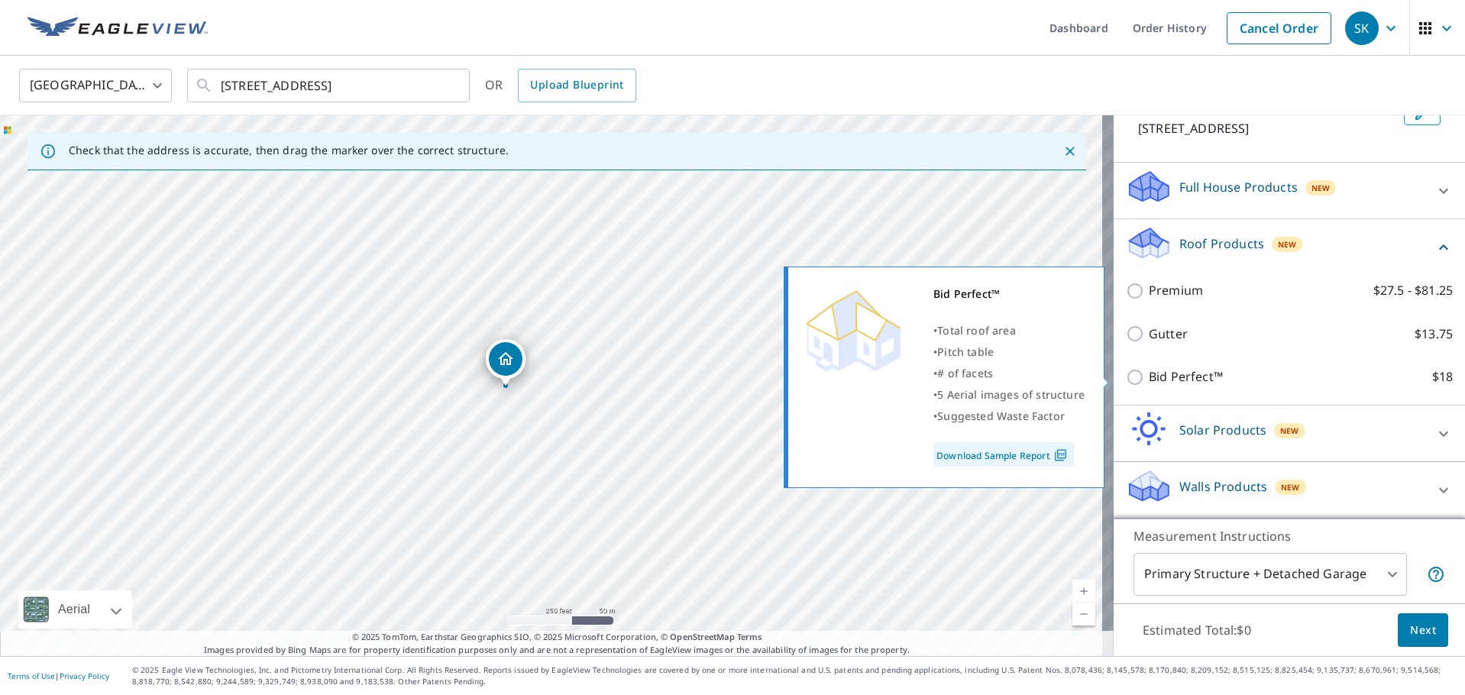  I want to click on p: Bid Perfect™, so click(1186, 377).